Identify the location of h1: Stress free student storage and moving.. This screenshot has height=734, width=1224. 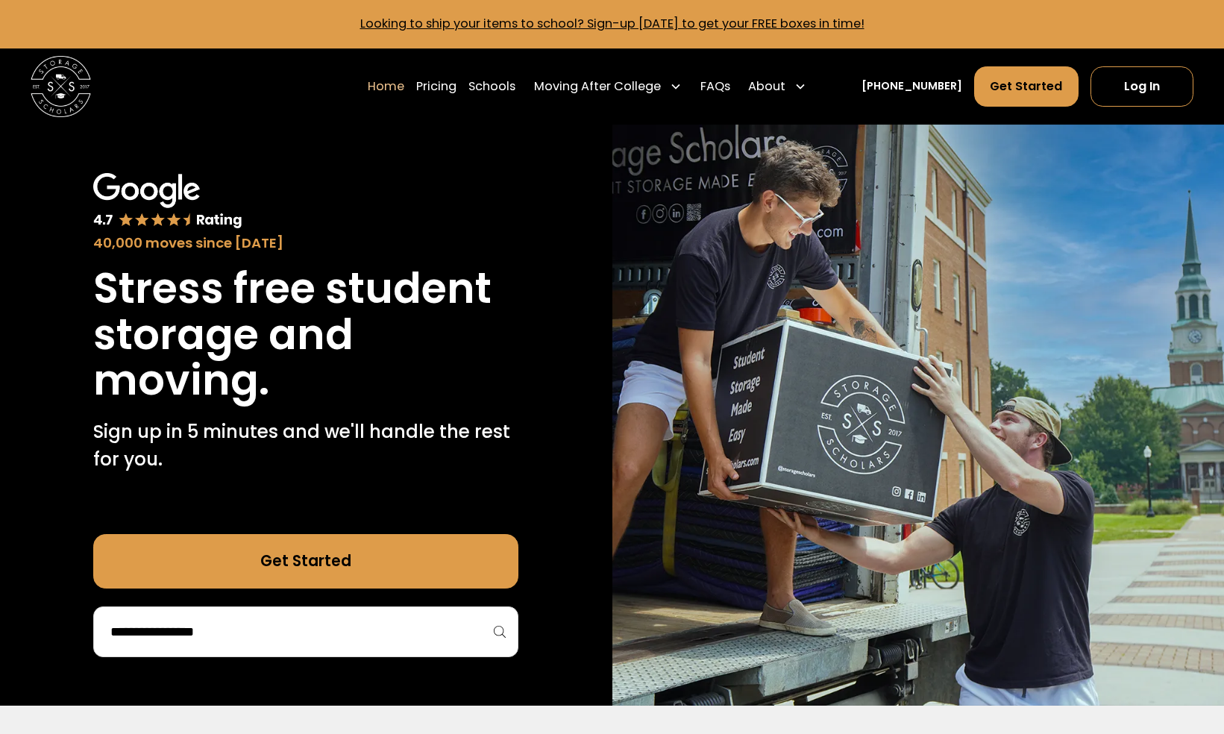
(306, 334).